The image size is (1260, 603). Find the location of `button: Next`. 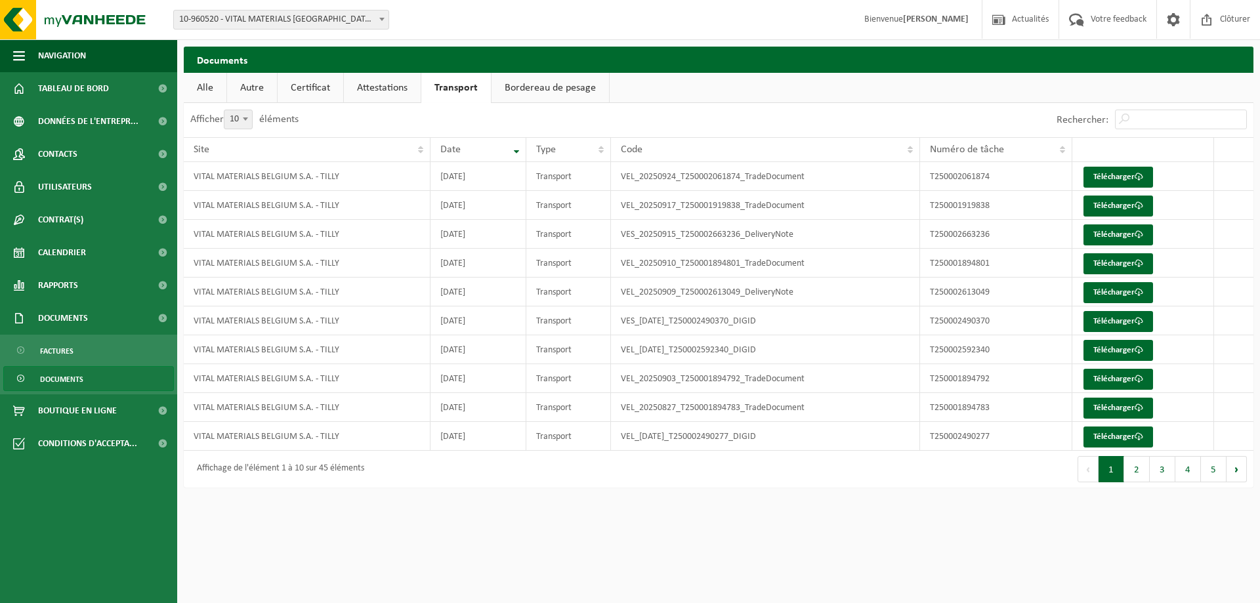

button: Next is located at coordinates (1237, 469).